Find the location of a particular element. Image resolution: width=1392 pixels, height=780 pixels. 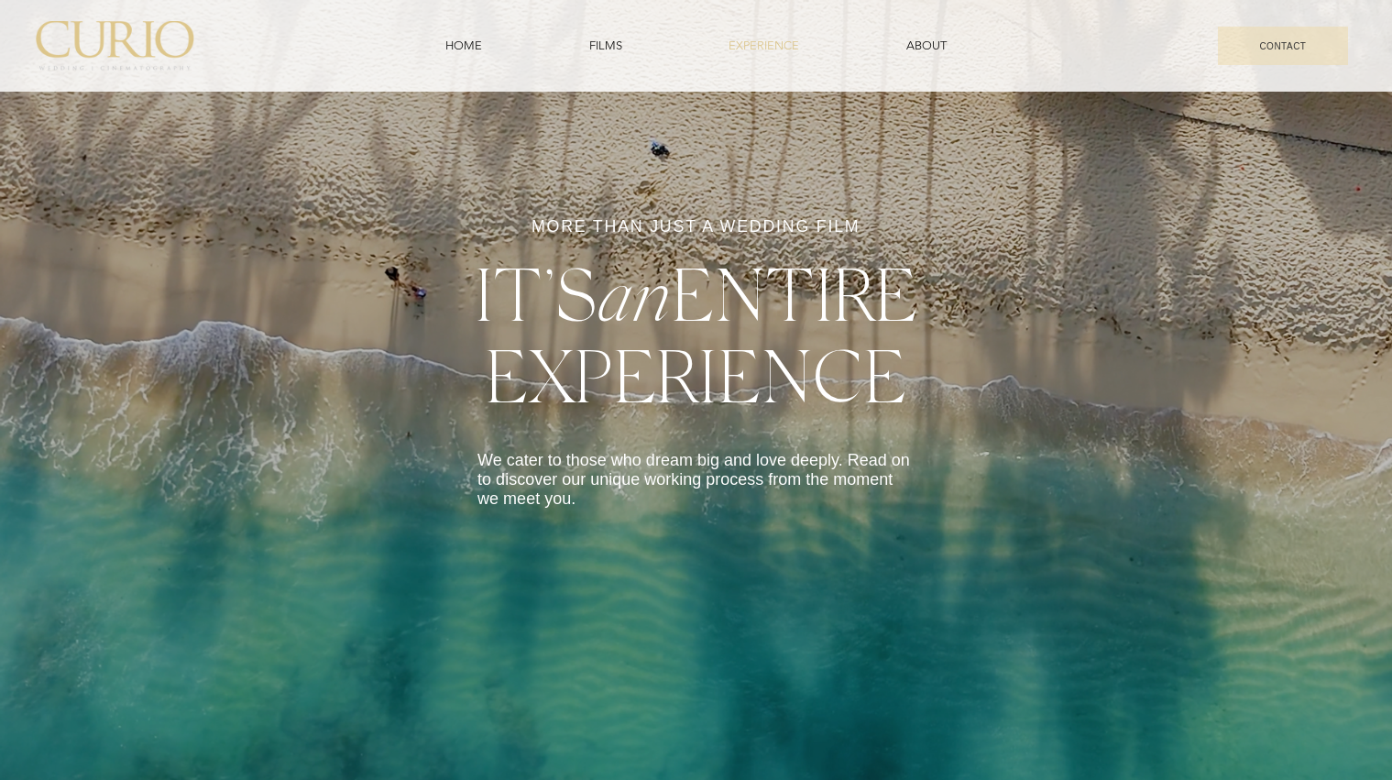

span: CONTACT is located at coordinates (1282, 46).